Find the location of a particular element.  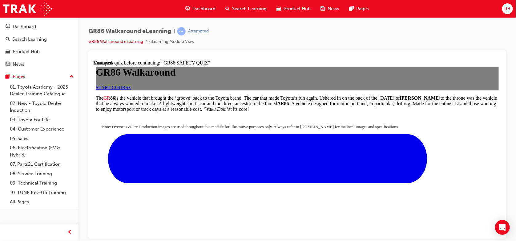

a: 04. Customer Experience is located at coordinates (42, 129).